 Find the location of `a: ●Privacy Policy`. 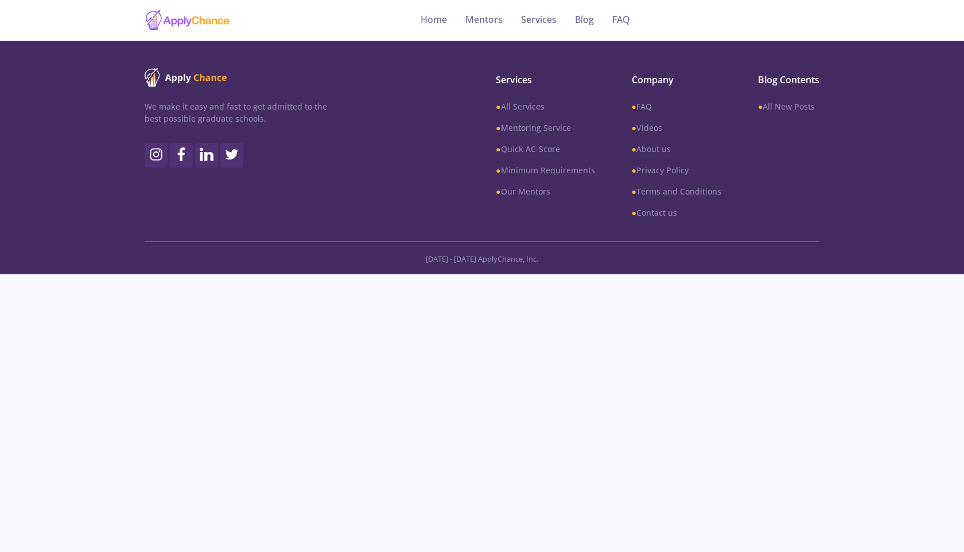

a: ●Privacy Policy is located at coordinates (677, 170).